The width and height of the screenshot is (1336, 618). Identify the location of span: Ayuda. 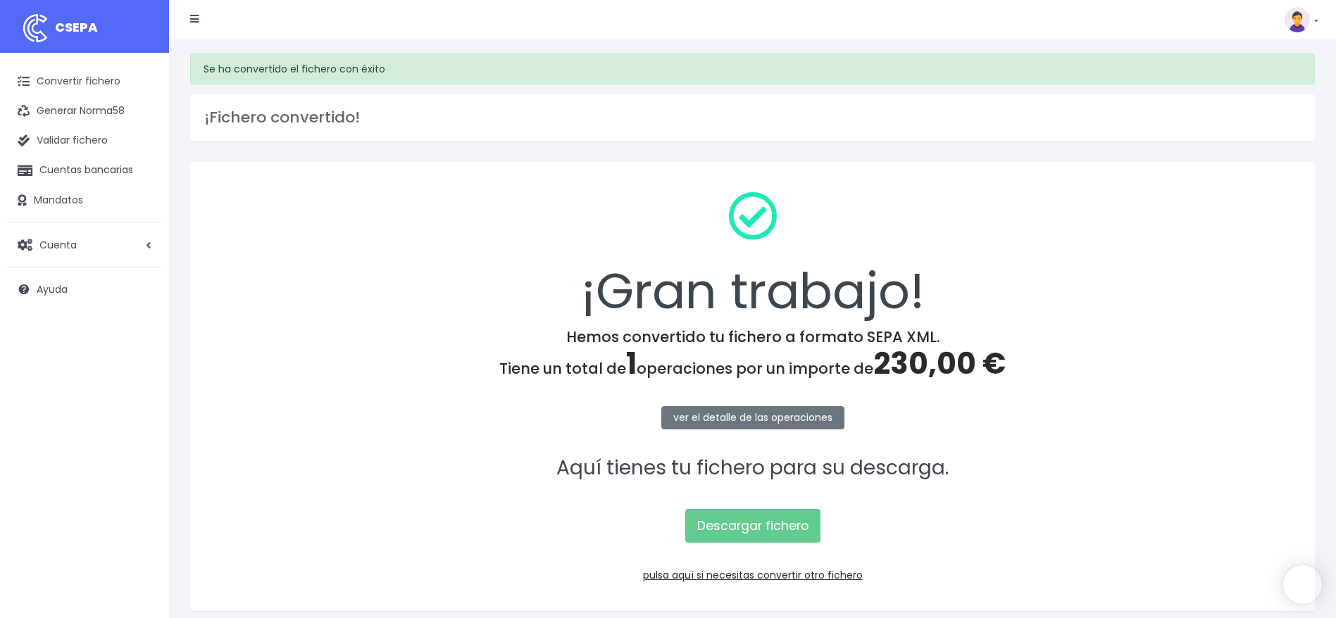
(52, 289).